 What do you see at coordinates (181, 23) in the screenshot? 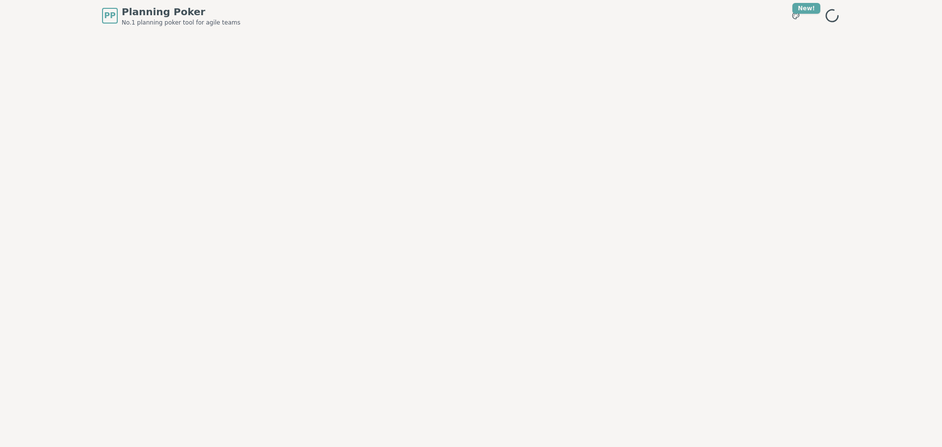
I see `span: No.1 planning poker tool for agile teams` at bounding box center [181, 23].